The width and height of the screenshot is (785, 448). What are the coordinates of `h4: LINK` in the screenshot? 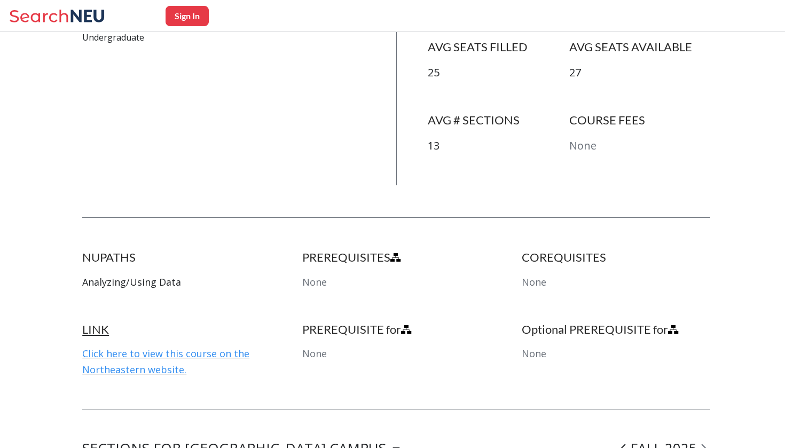 It's located at (176, 330).